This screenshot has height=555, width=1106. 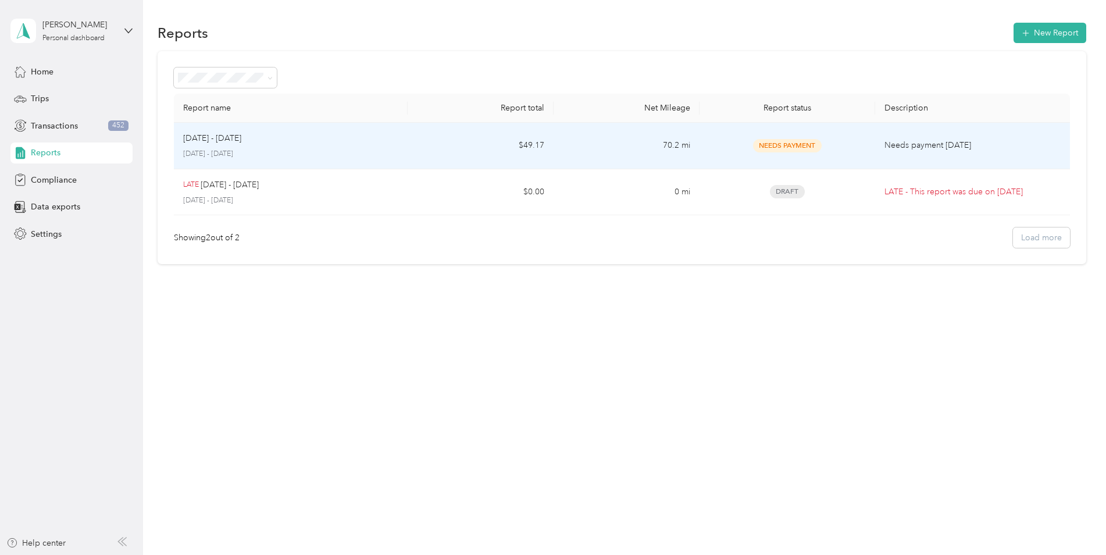 I want to click on span: Settings, so click(x=46, y=234).